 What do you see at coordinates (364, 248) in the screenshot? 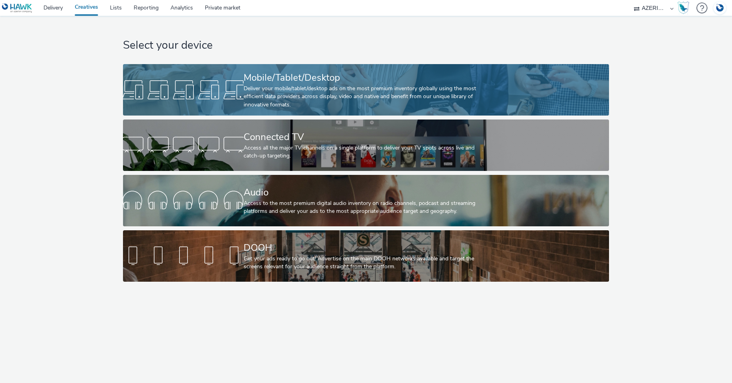
I see `div: DOOH` at bounding box center [364, 248].